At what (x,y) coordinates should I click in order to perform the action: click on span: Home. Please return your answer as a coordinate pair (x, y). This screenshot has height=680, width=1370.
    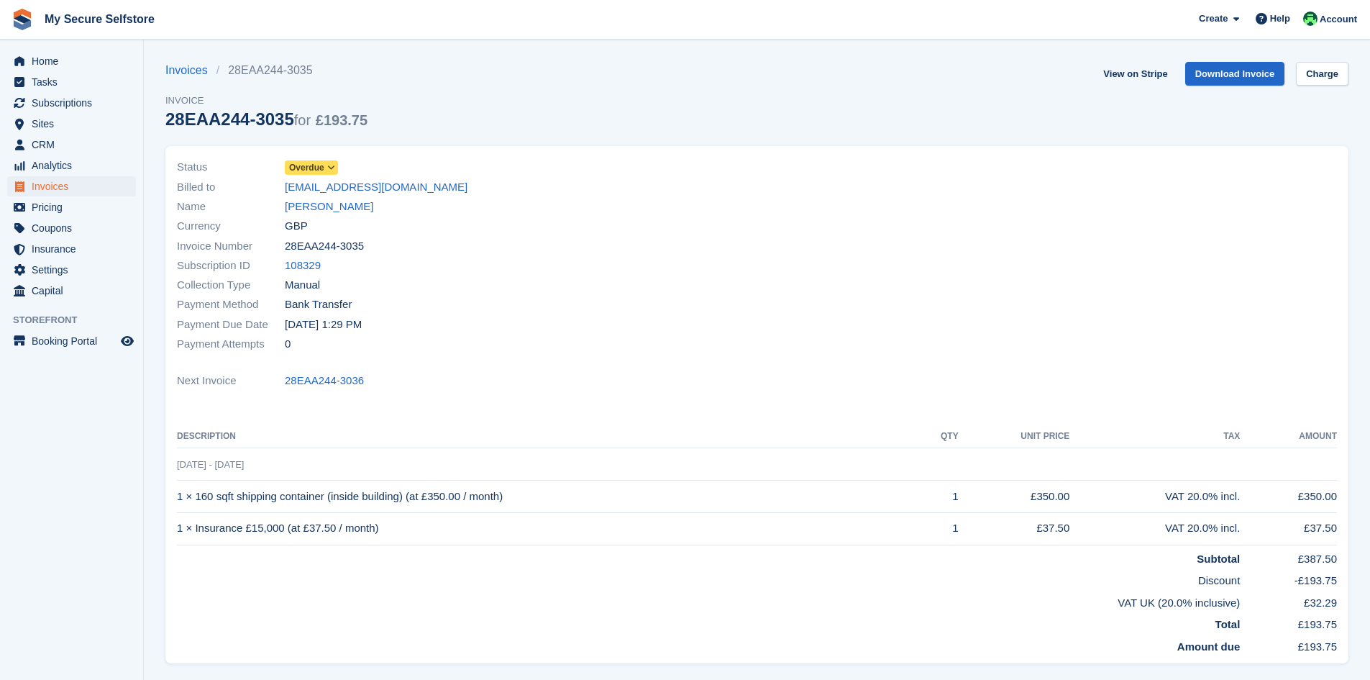
    Looking at the image, I should click on (75, 61).